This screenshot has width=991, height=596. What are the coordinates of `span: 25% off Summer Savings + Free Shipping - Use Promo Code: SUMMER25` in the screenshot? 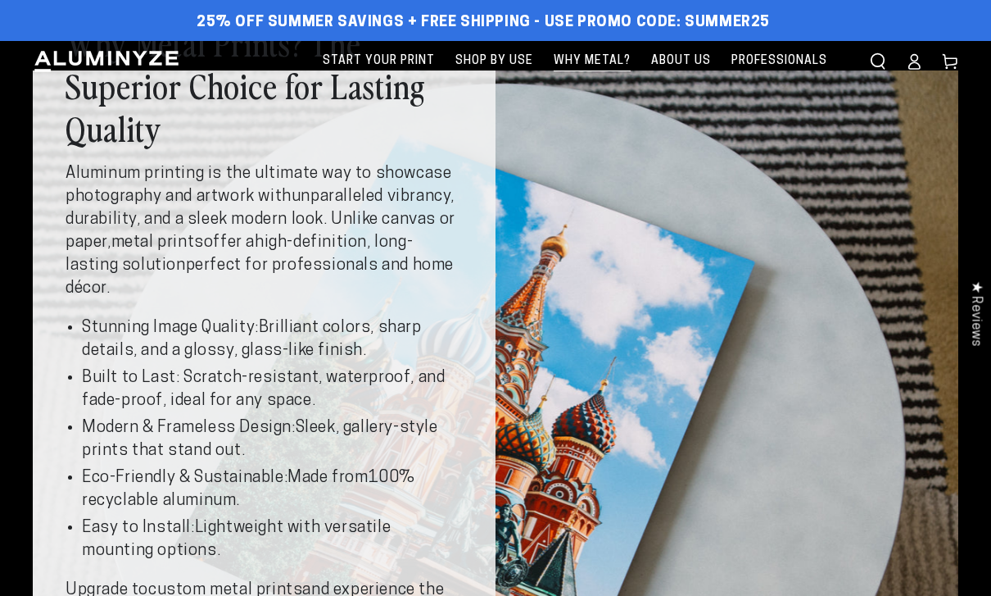 It's located at (483, 23).